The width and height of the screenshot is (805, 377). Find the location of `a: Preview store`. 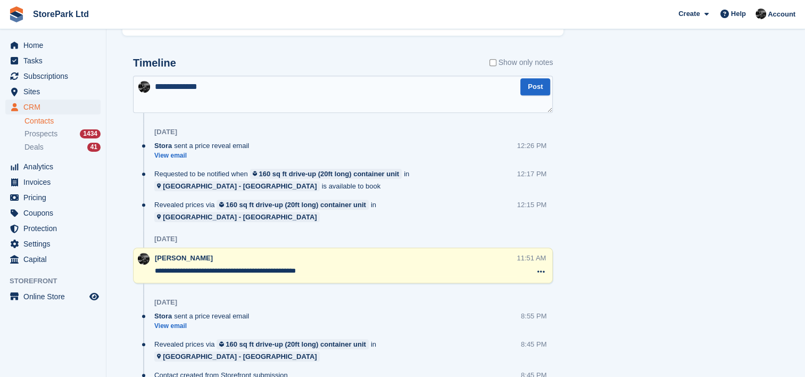

a: Preview store is located at coordinates (94, 296).